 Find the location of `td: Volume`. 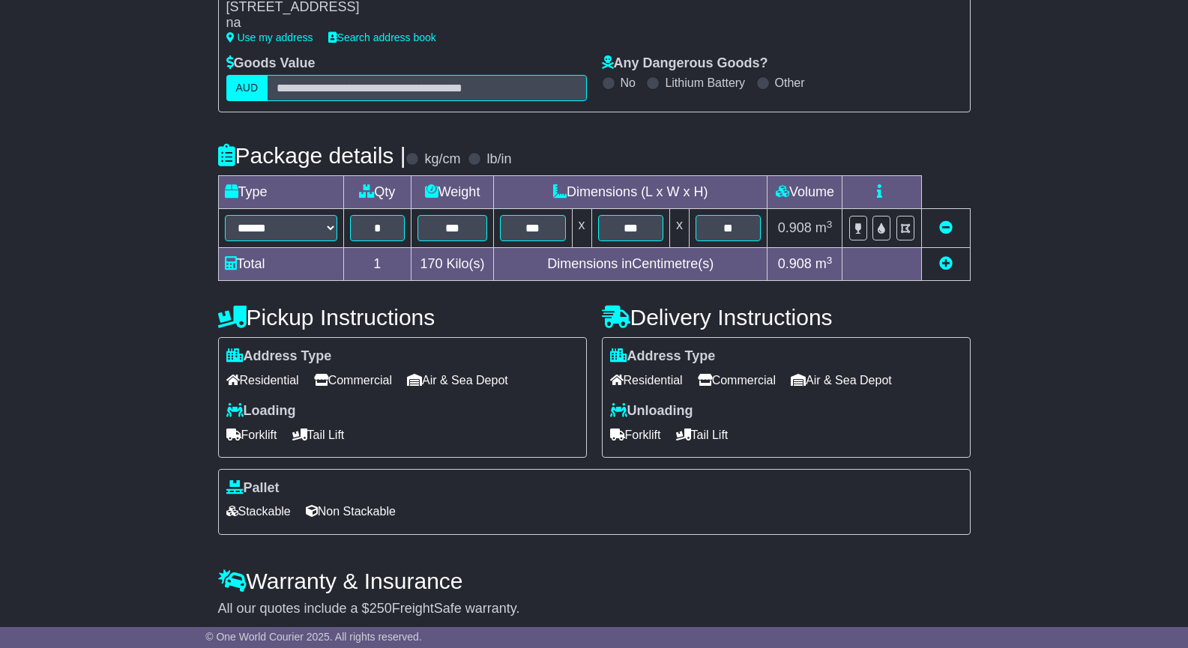

td: Volume is located at coordinates (805, 193).